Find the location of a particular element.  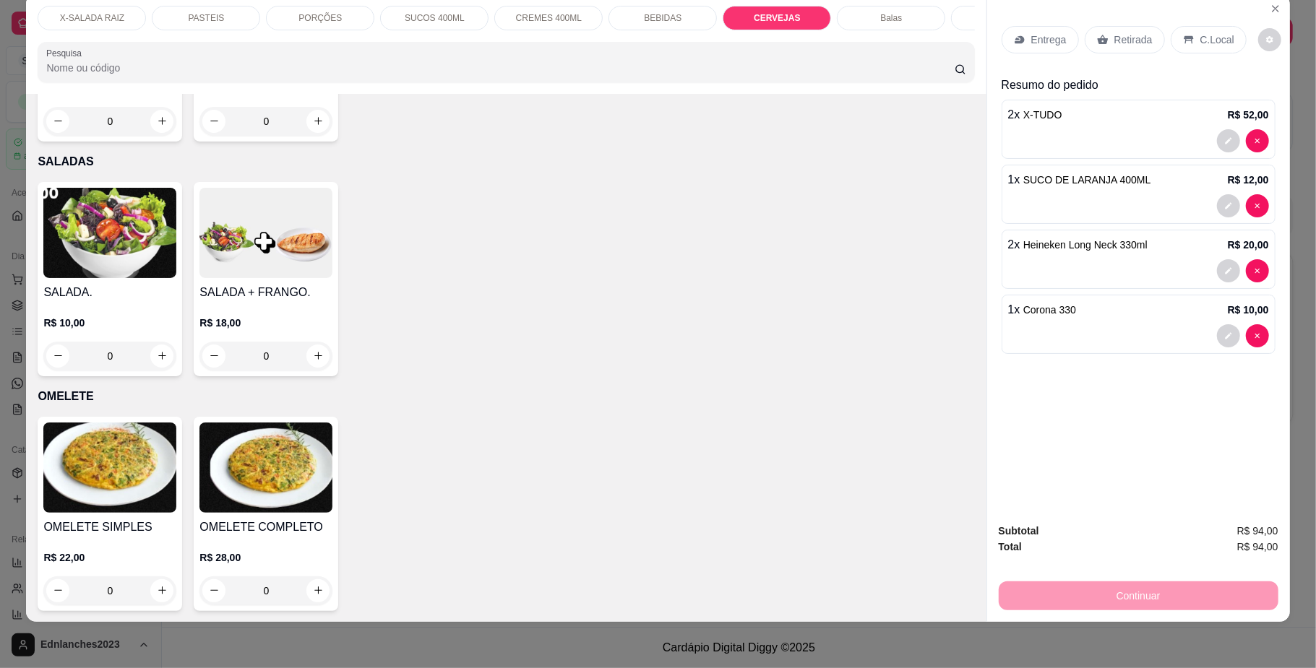

span: X-TUDO is located at coordinates (1043, 115).